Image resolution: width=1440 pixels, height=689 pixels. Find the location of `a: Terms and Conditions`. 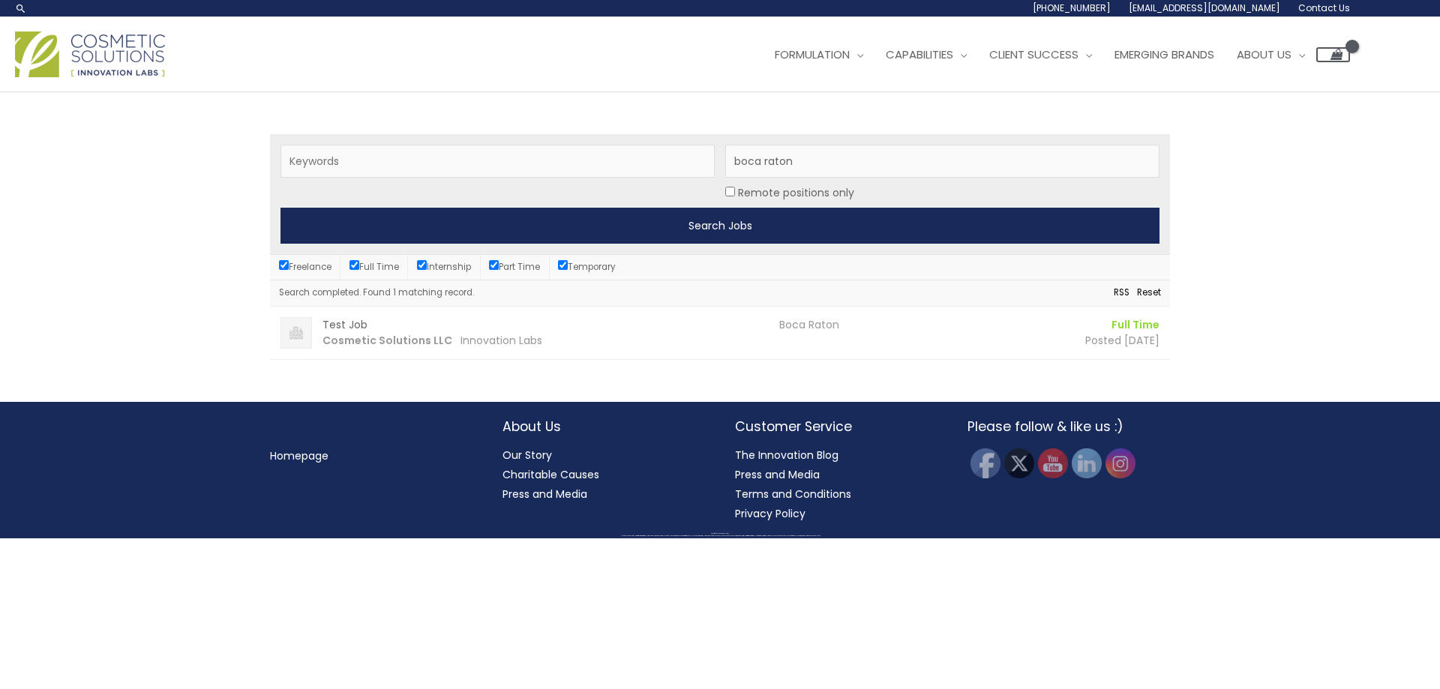

a: Terms and Conditions is located at coordinates (793, 494).